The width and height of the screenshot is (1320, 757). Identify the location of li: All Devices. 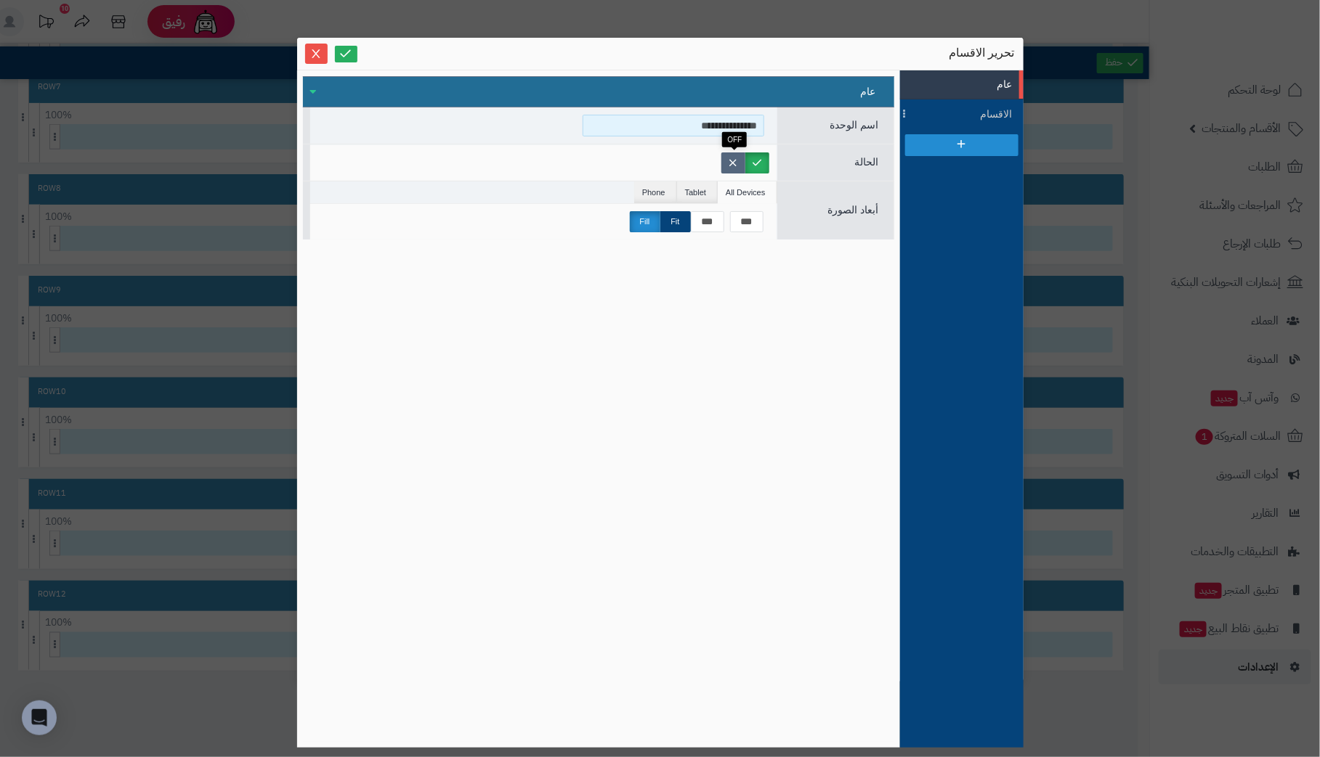
(747, 192).